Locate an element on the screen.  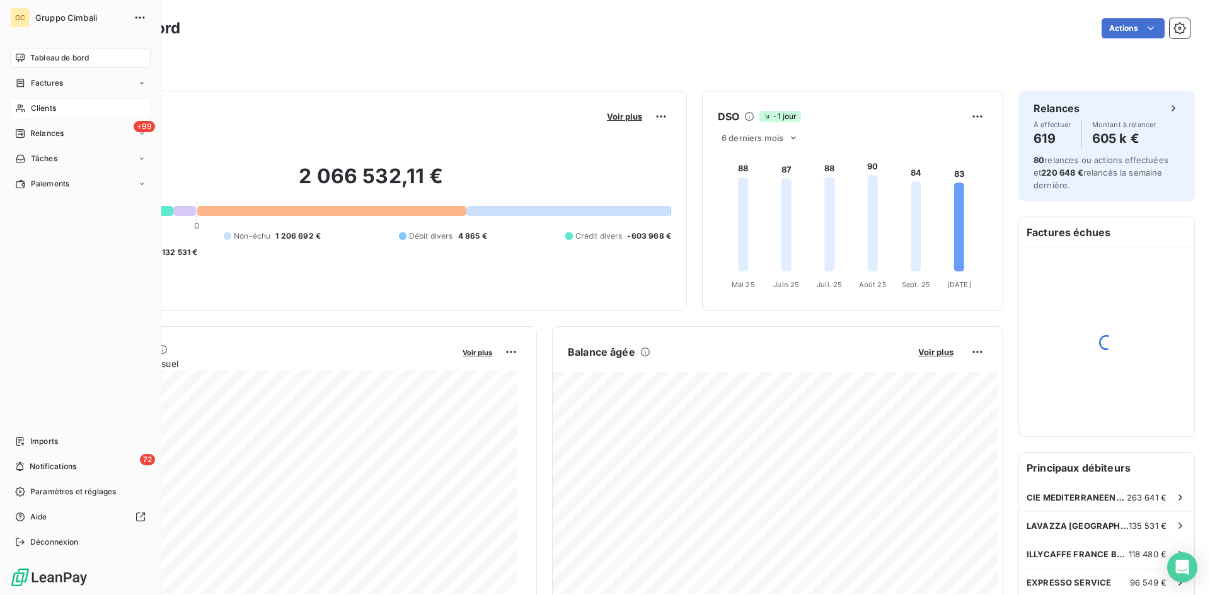
span: ILLYCAFFE FRANCE BELUX is located at coordinates (1077, 554).